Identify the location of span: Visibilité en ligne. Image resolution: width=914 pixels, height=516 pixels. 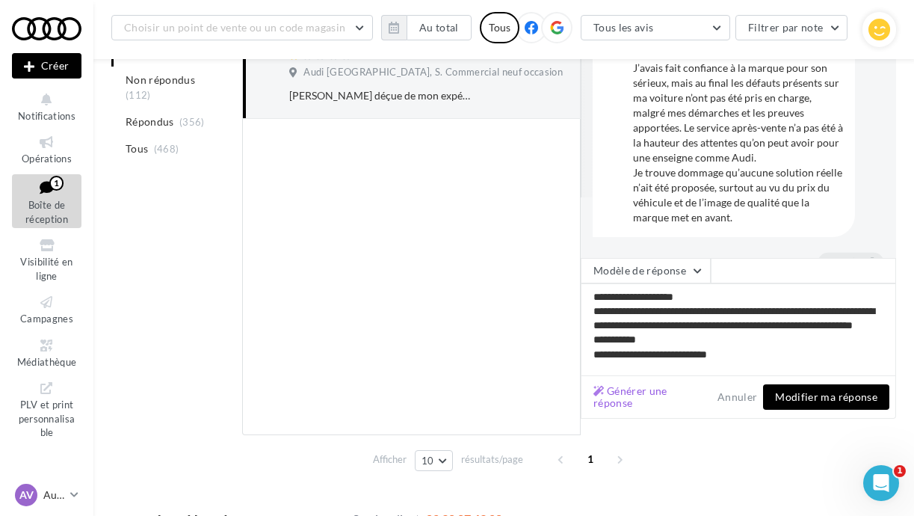
(46, 268).